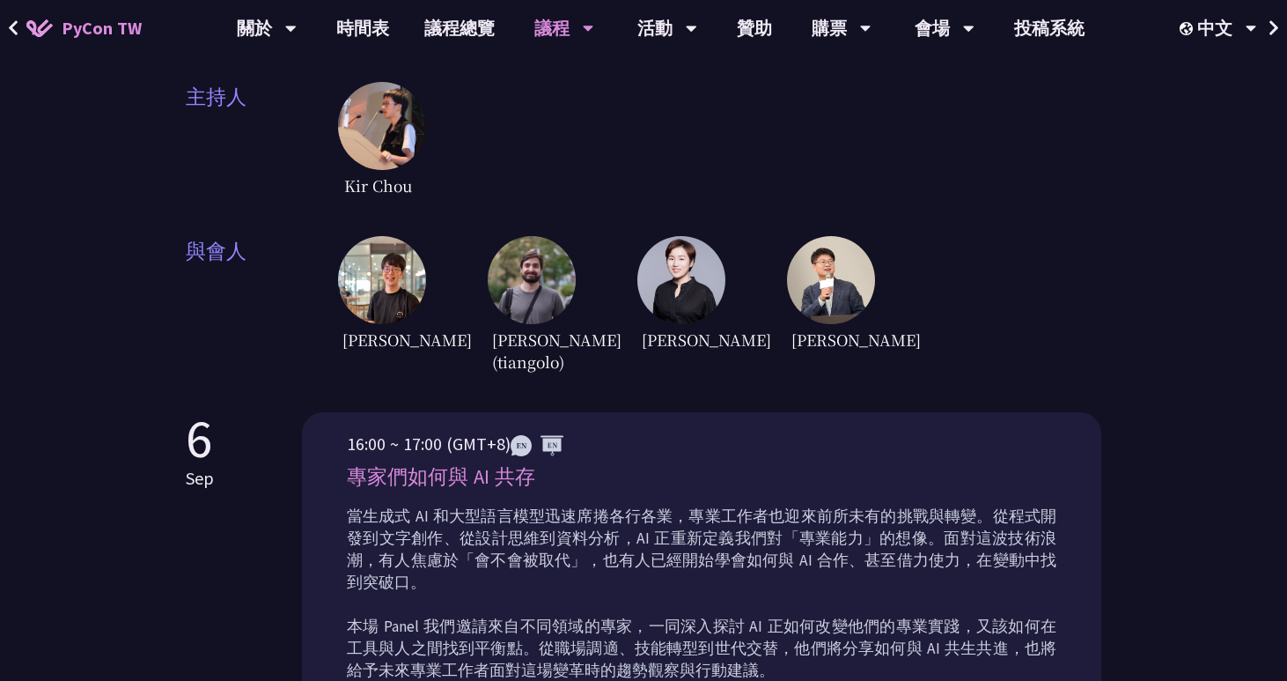 Image resolution: width=1287 pixels, height=681 pixels. Describe the element at coordinates (382, 126) in the screenshot. I see `img: Kir Chou` at that location.